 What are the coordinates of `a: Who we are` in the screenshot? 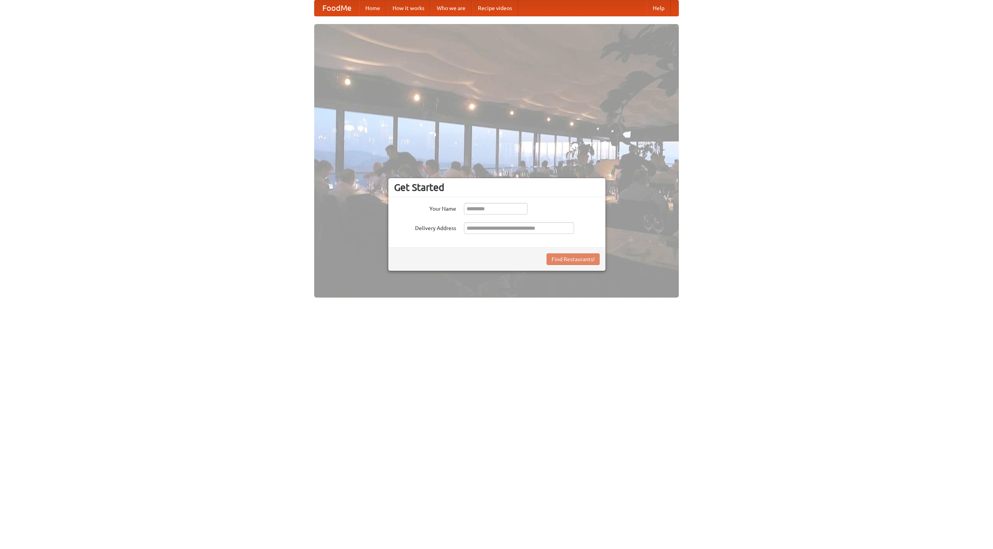 It's located at (451, 8).